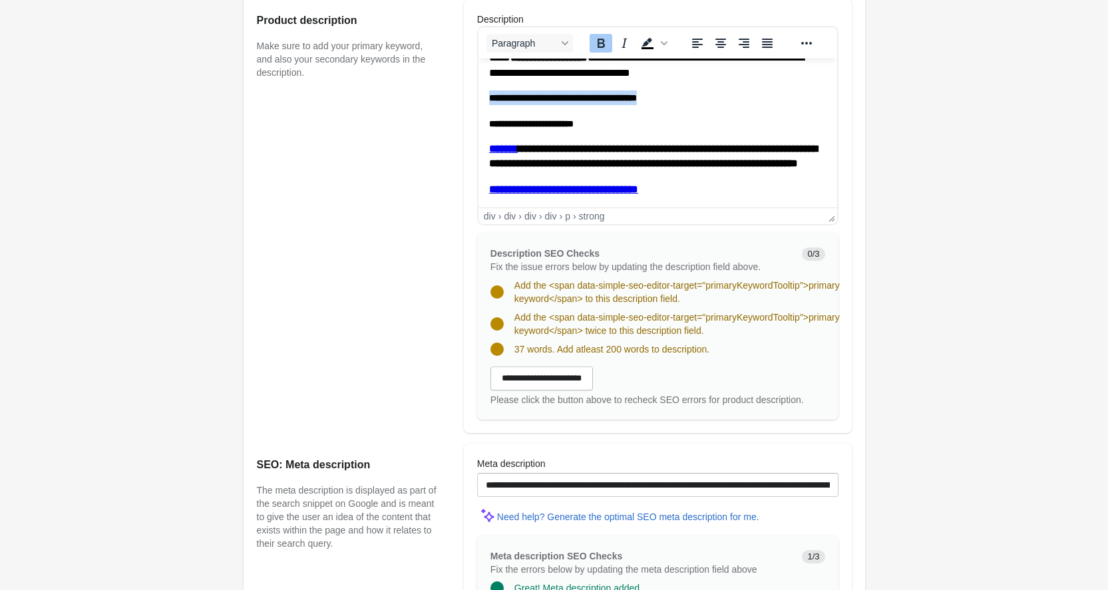 This screenshot has width=1108, height=590. What do you see at coordinates (721, 43) in the screenshot?
I see `button: Align center` at bounding box center [721, 43].